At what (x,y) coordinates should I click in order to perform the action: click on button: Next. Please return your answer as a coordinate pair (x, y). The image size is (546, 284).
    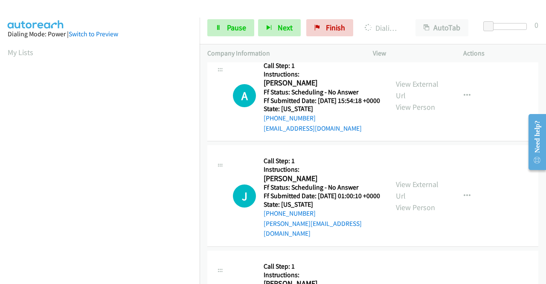
    Looking at the image, I should click on (279, 28).